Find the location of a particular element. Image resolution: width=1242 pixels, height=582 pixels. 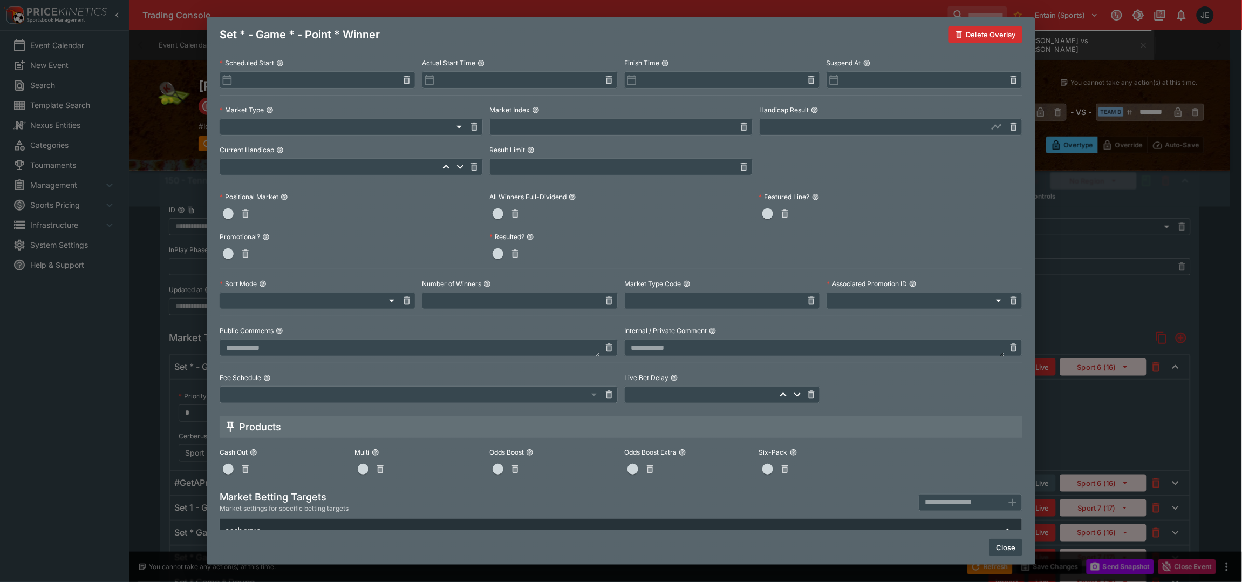

p: Market Index is located at coordinates (509, 110).